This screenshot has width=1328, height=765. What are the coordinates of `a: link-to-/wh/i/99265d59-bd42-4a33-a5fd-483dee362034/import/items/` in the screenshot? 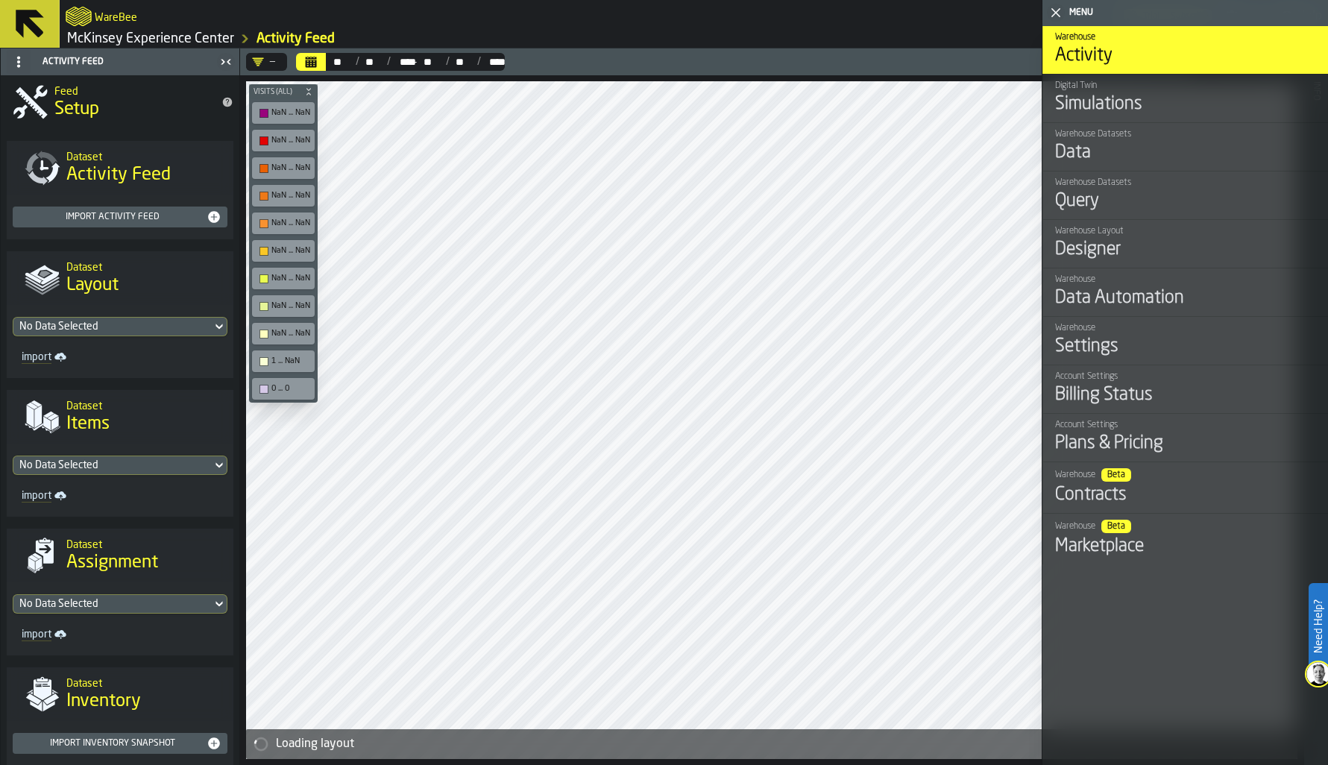 It's located at (65, 496).